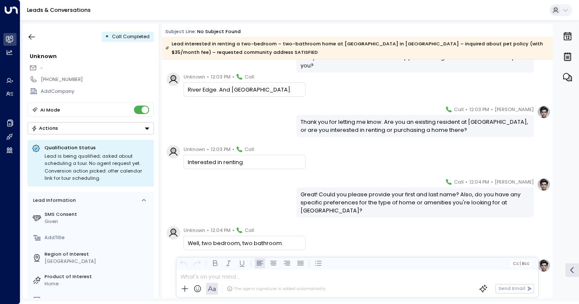 This screenshot has height=304, width=579. I want to click on label: Product of Interest, so click(97, 276).